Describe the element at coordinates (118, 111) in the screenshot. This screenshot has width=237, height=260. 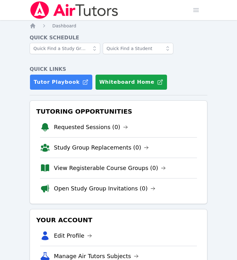
I see `h3: Tutoring Opportunities` at that location.